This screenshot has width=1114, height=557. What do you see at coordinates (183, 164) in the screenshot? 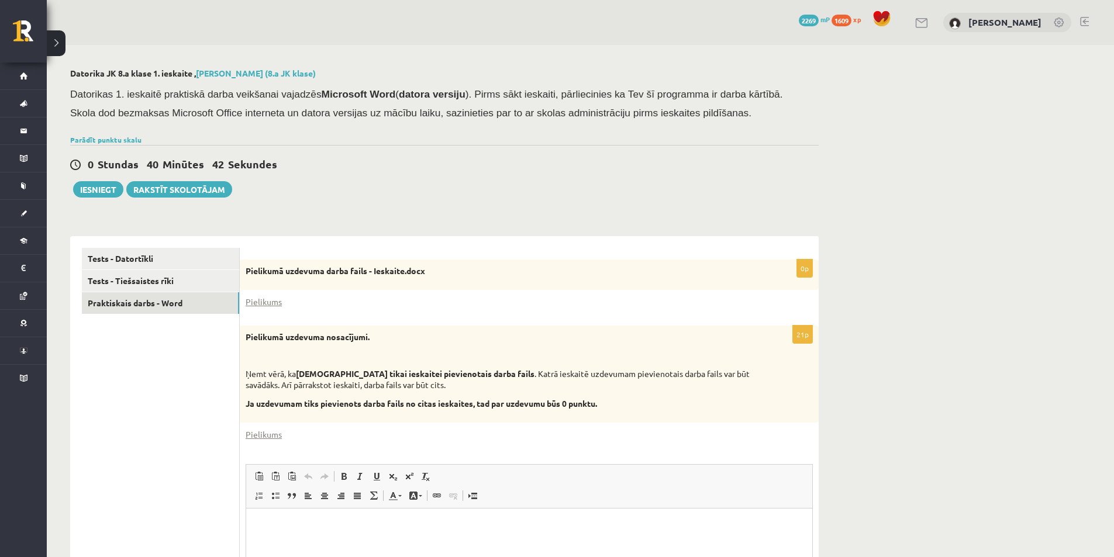
I see `span: Minūtes` at bounding box center [183, 164].